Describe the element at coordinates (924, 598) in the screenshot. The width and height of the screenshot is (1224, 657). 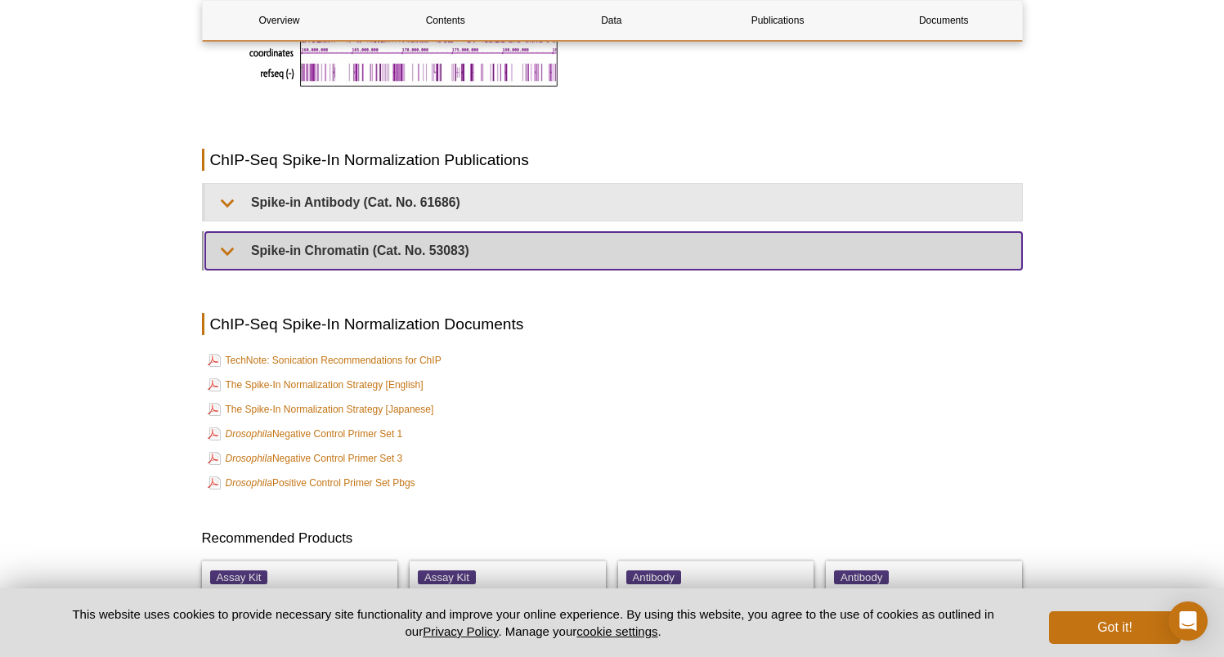
I see `p: Suz12 antibody (pAb)` at that location.